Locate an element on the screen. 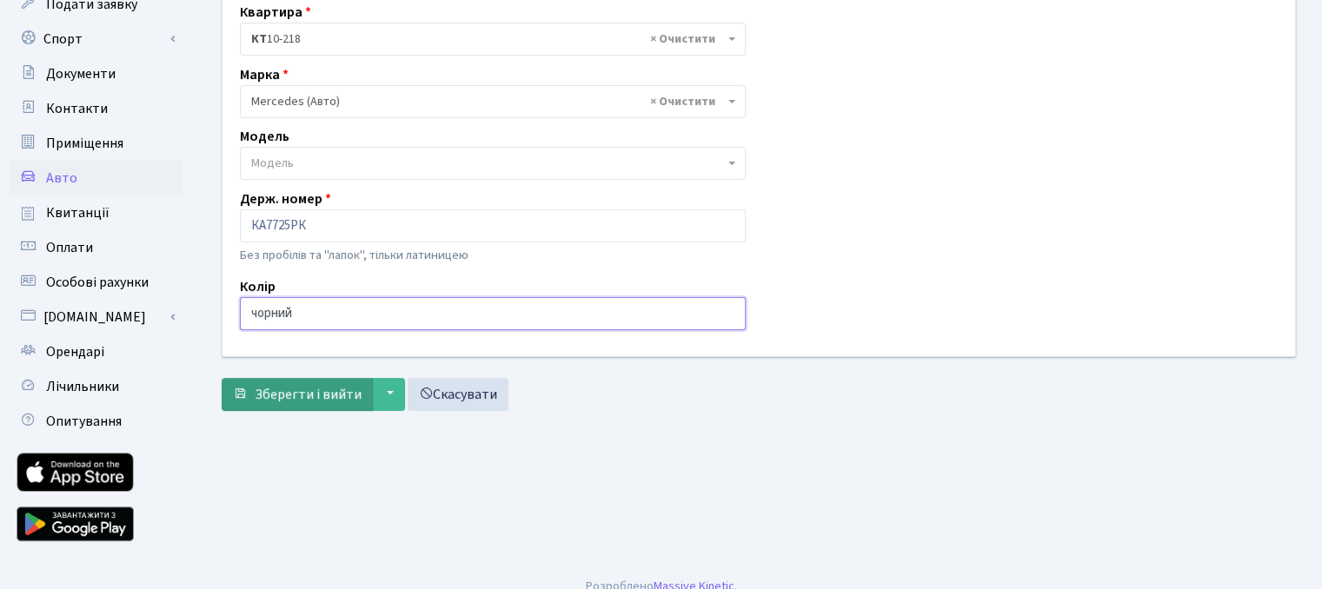 This screenshot has height=589, width=1322. a: Особові рахунки is located at coordinates (96, 282).